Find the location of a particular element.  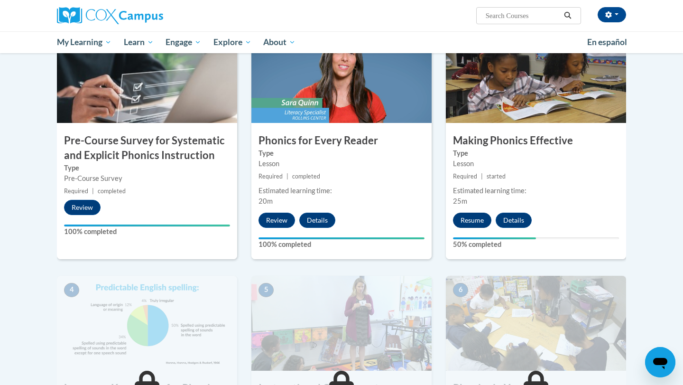

button: Search is located at coordinates (568, 16).